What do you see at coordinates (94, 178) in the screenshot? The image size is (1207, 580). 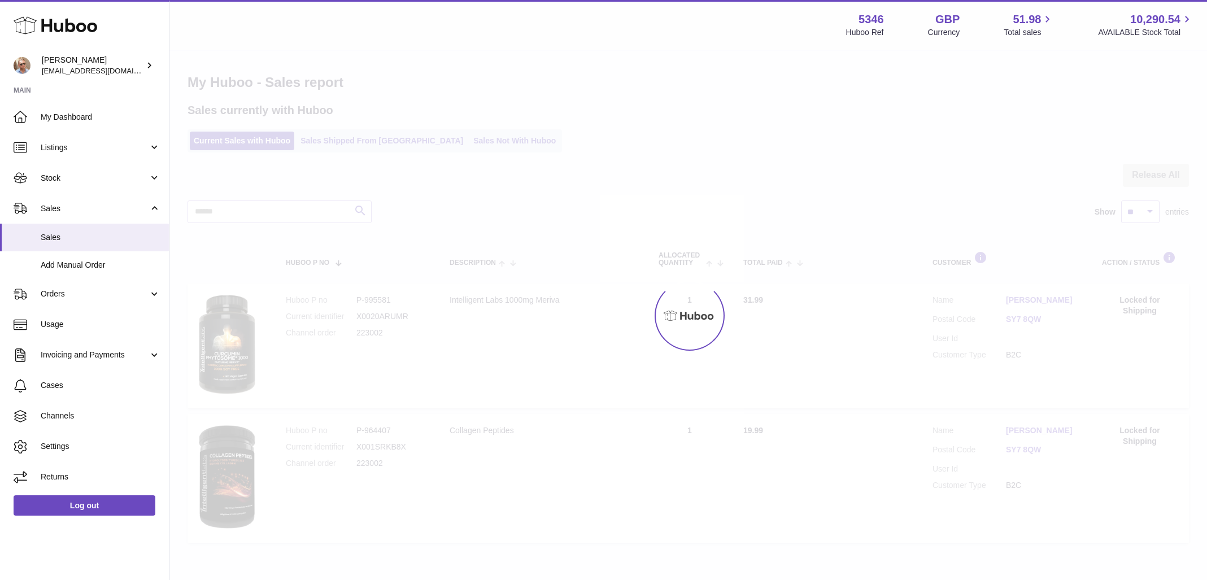 I see `span: Stock` at bounding box center [94, 178].